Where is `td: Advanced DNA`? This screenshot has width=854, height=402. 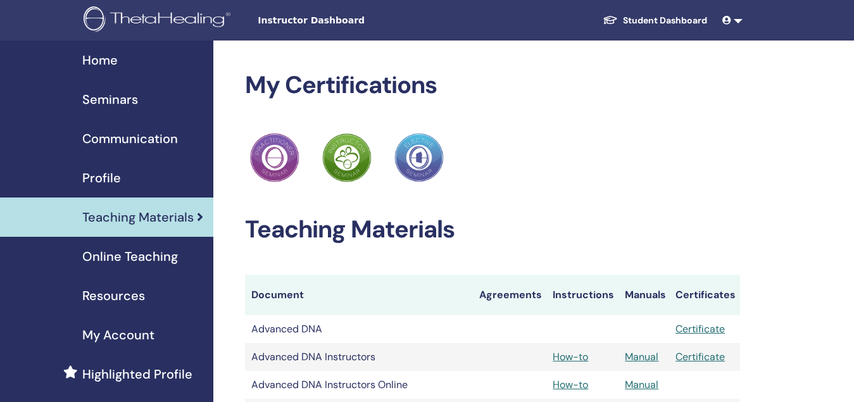
td: Advanced DNA is located at coordinates (359, 329).